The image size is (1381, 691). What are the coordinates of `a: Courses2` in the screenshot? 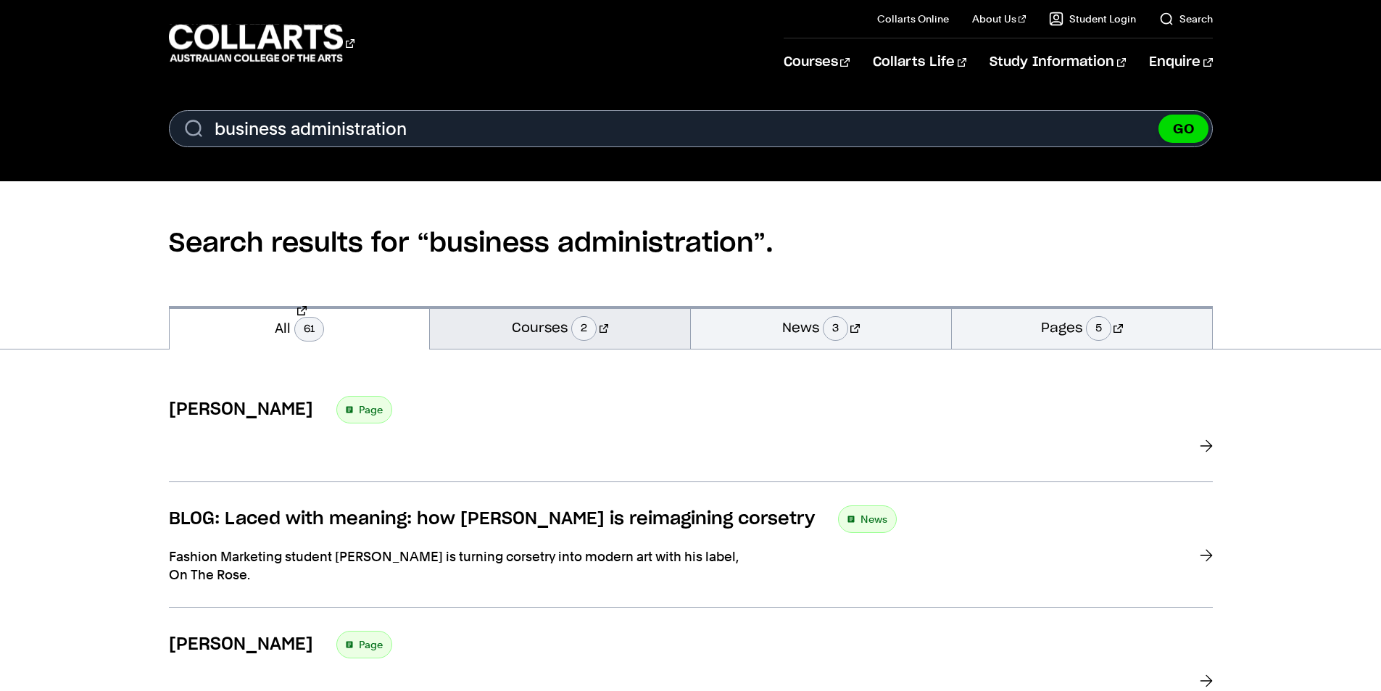 It's located at (560, 327).